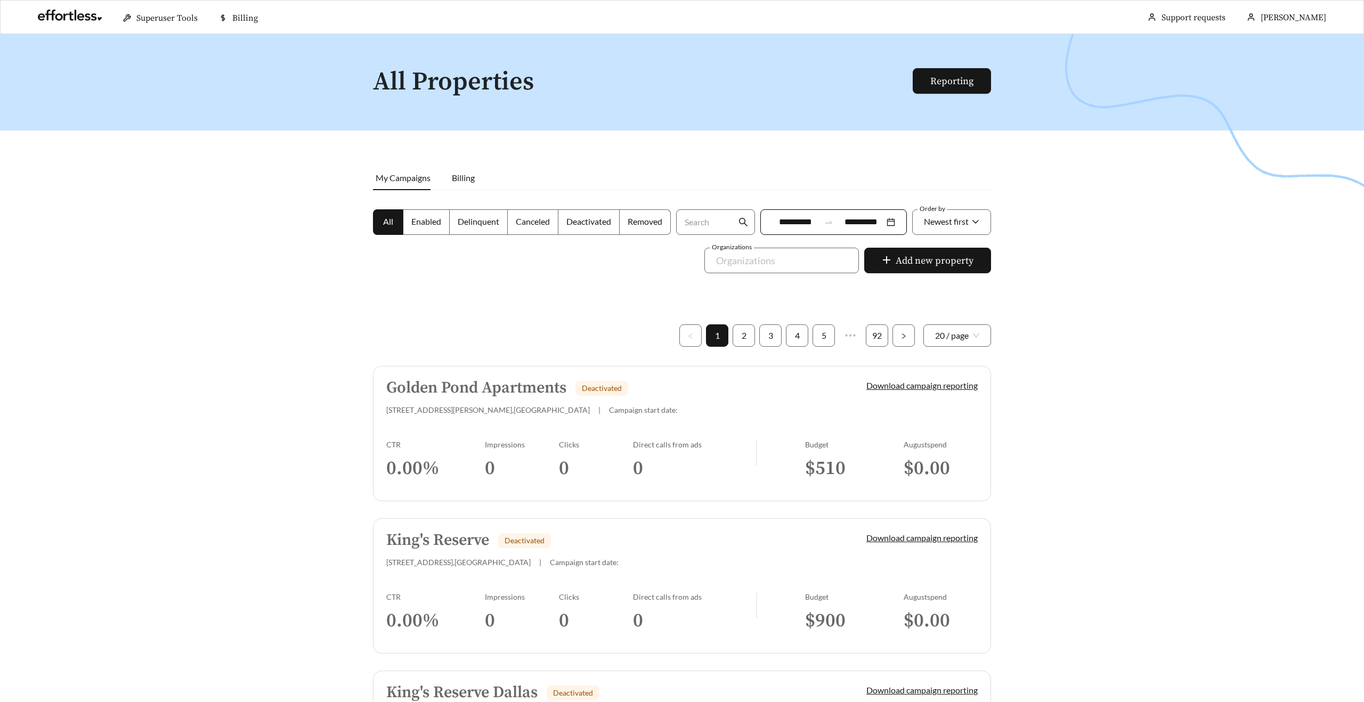  What do you see at coordinates (877, 336) in the screenshot?
I see `a: 92` at bounding box center [877, 336].